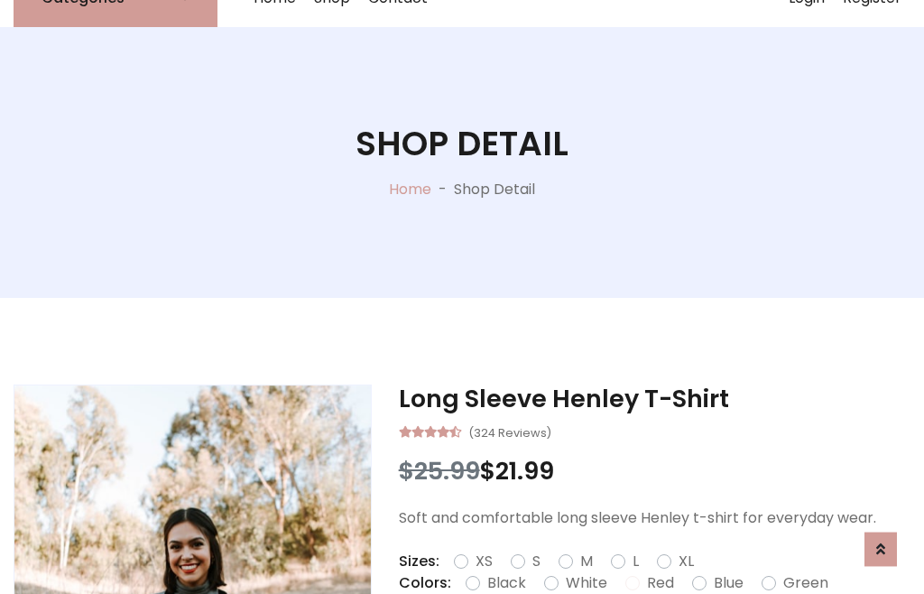 The height and width of the screenshot is (594, 924). I want to click on label: L, so click(635, 561).